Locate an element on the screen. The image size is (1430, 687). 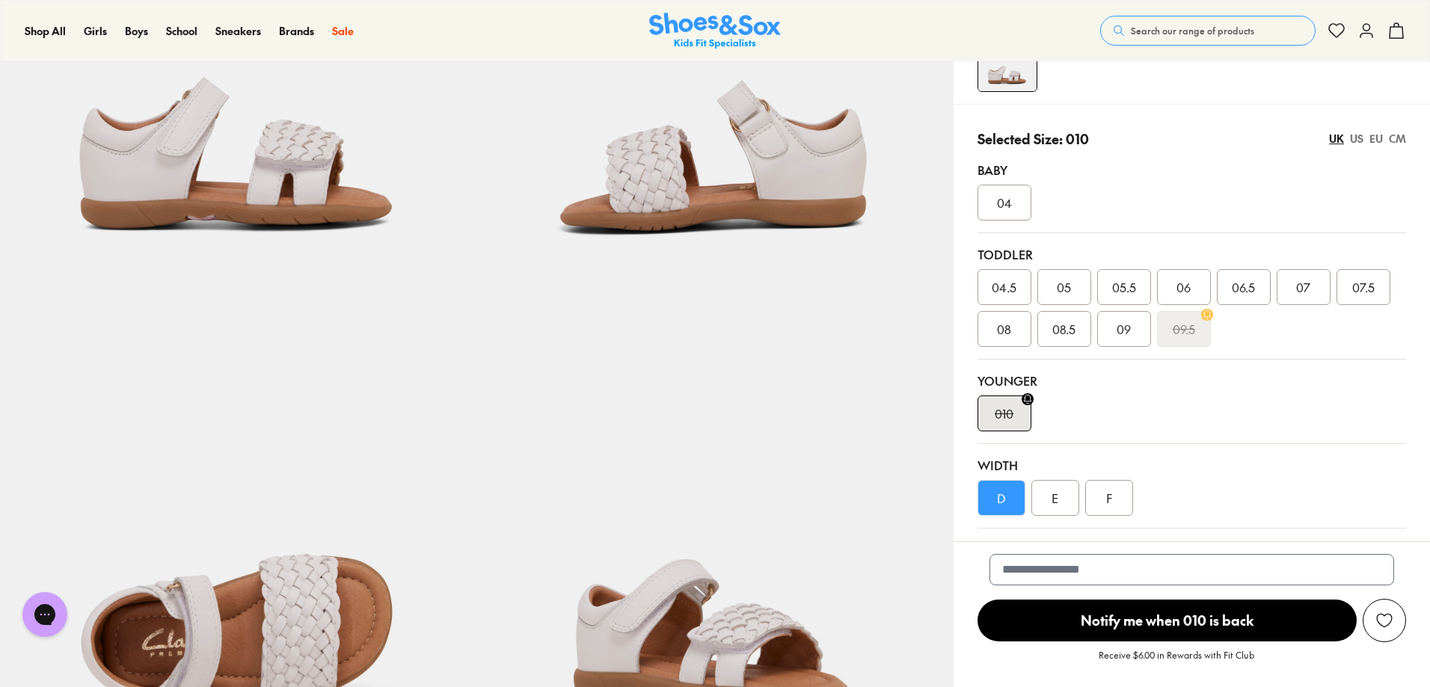
div: F is located at coordinates (1109, 498).